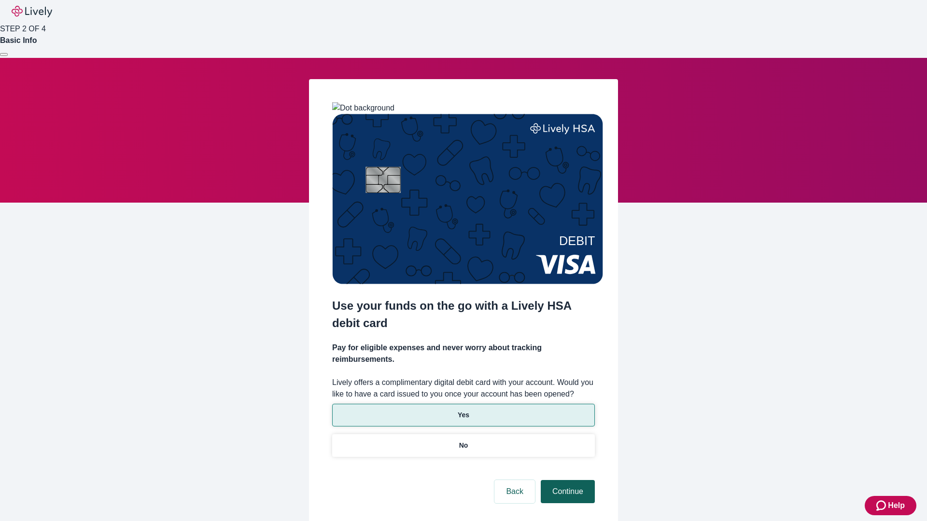 The height and width of the screenshot is (521, 927). I want to click on button: No, so click(463, 446).